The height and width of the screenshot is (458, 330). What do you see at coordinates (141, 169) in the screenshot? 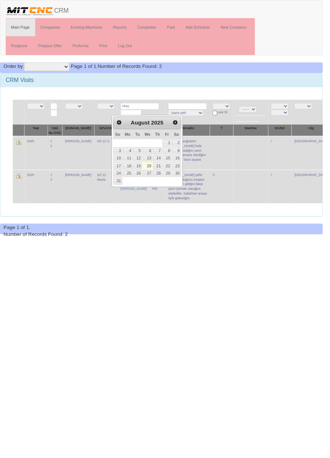
I see `a: 19` at bounding box center [141, 169].